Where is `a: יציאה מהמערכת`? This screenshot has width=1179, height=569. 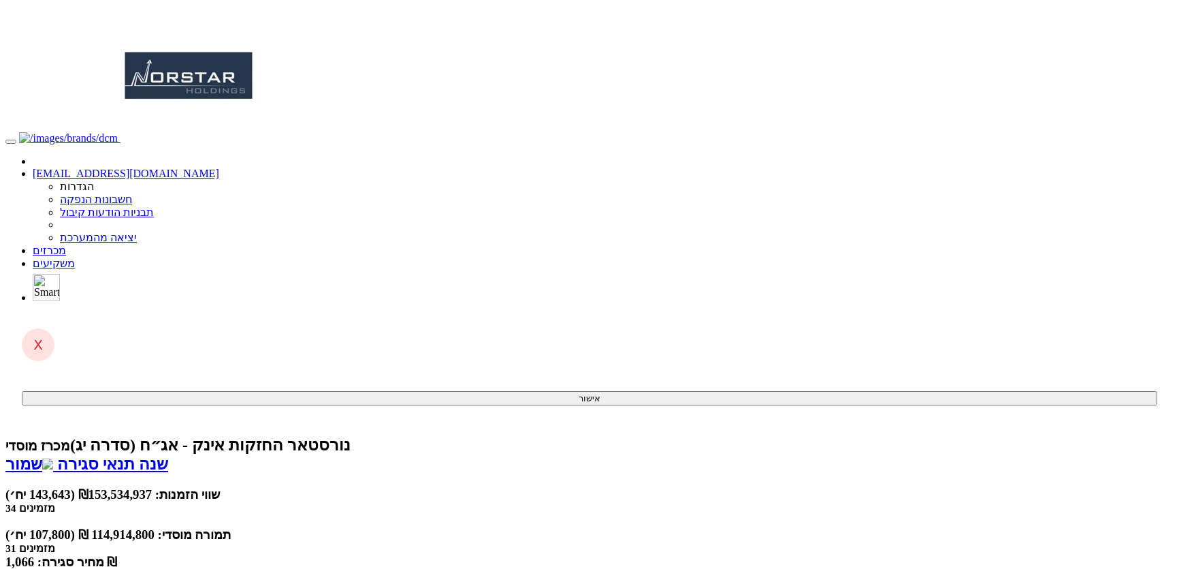
a: יציאה מהמערכת is located at coordinates (98, 237).